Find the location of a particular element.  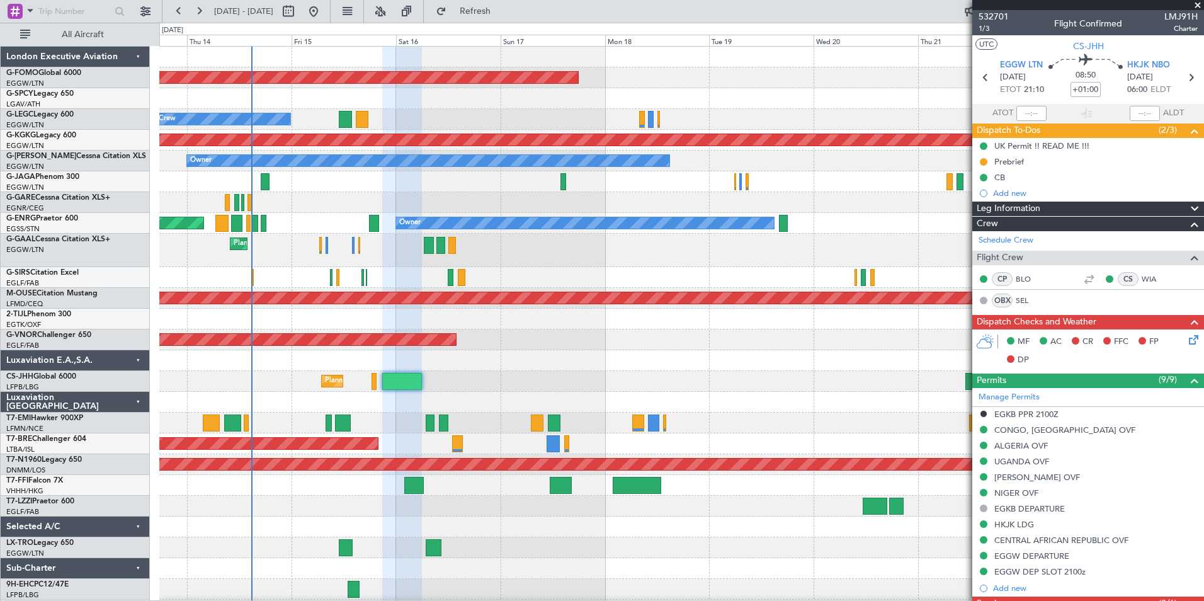

div: NIGER OVF is located at coordinates (1016, 492).